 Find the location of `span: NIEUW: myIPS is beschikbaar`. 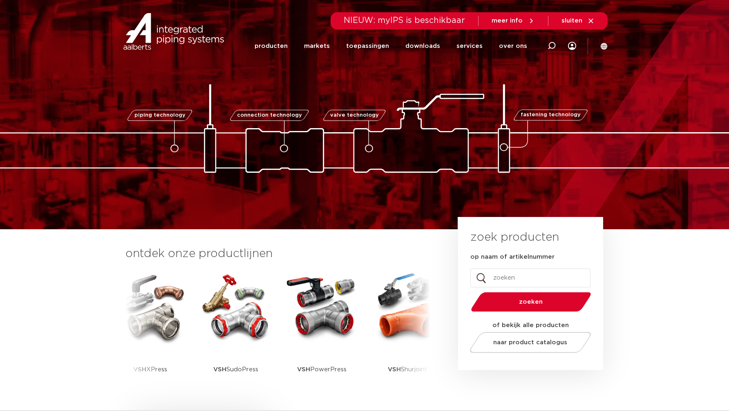

span: NIEUW: myIPS is beschikbaar is located at coordinates (404, 20).